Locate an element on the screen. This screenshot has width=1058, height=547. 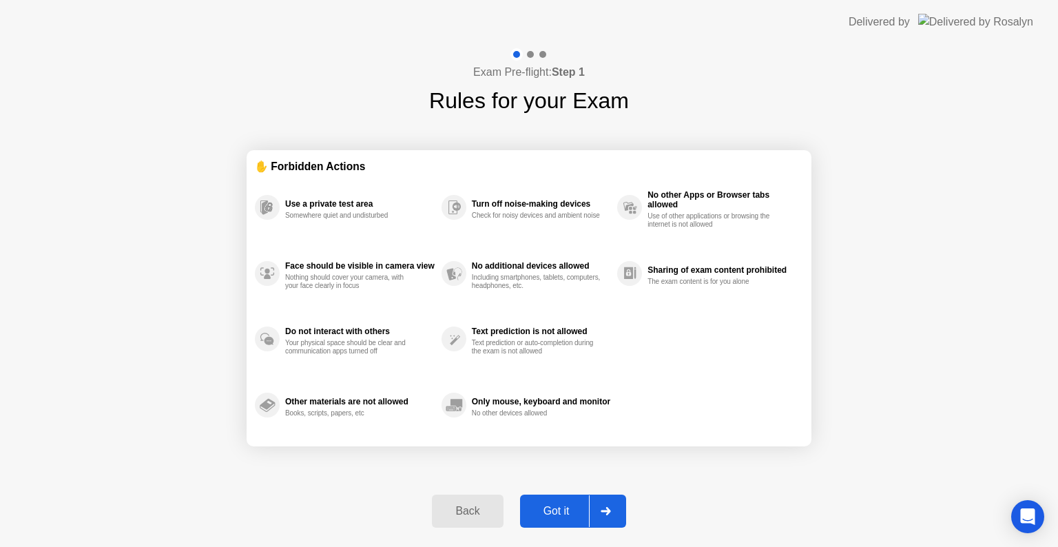
div: Back is located at coordinates (467, 511).